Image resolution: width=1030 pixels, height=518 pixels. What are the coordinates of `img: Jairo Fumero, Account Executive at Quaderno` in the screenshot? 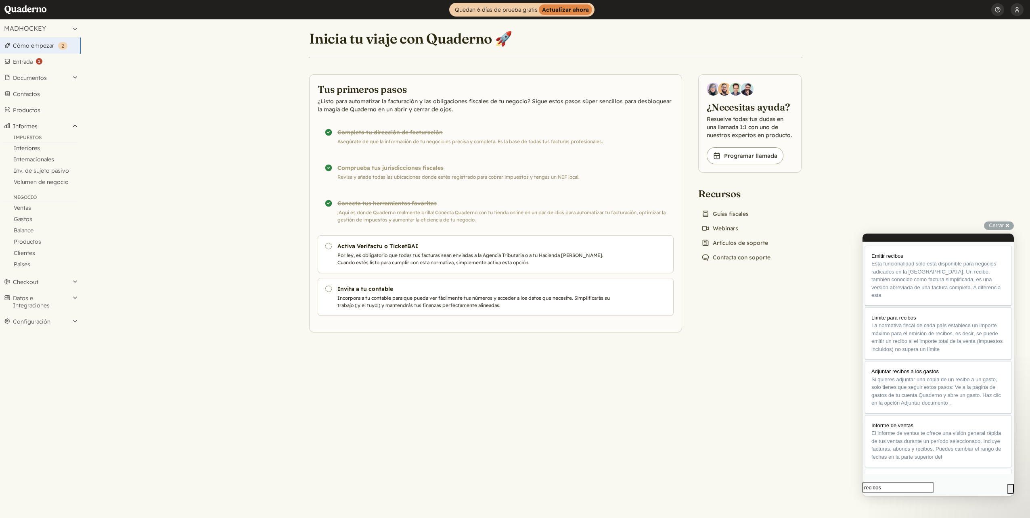 It's located at (724, 89).